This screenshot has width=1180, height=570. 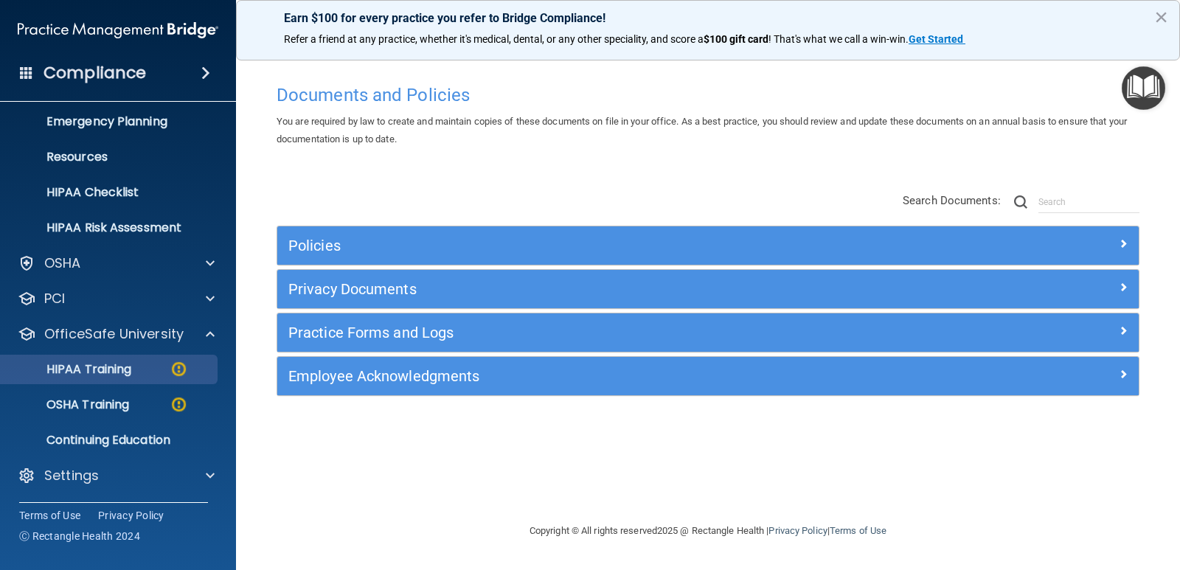 What do you see at coordinates (708, 289) in the screenshot?
I see `a: Privacy Documents` at bounding box center [708, 289].